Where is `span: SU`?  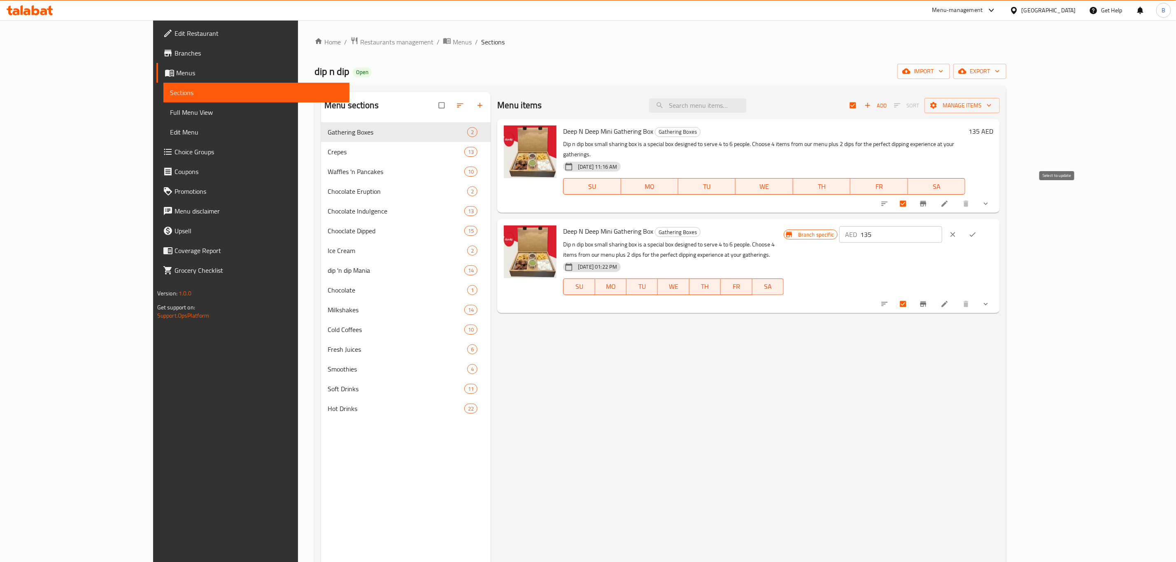 span: SU is located at coordinates (592, 187).